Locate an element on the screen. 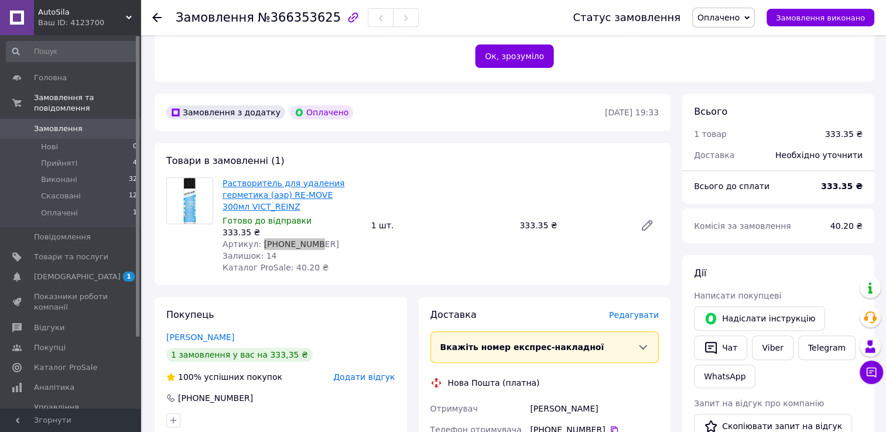 The height and width of the screenshot is (432, 886). div: Нова Пошта (платна) is located at coordinates (493, 383).